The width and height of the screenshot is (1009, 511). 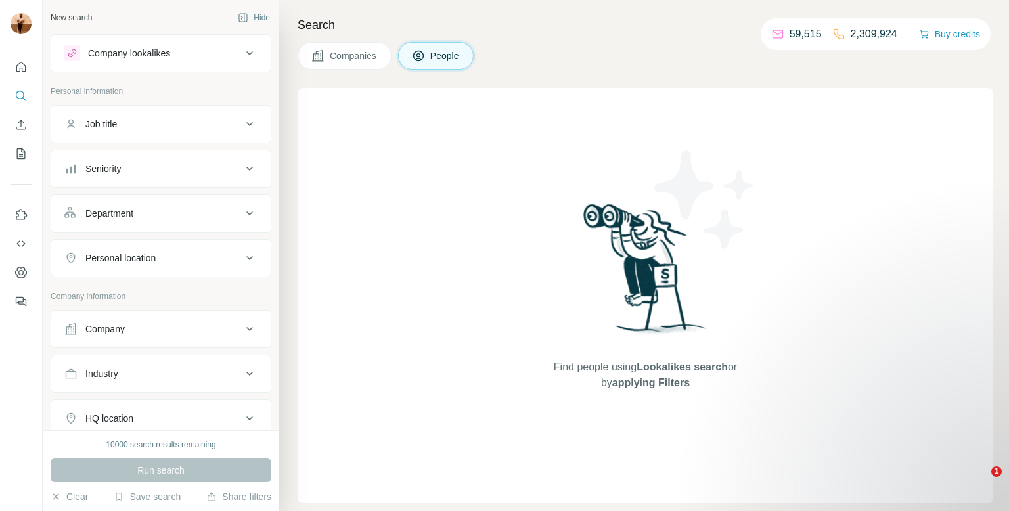 I want to click on button: Company, so click(x=161, y=329).